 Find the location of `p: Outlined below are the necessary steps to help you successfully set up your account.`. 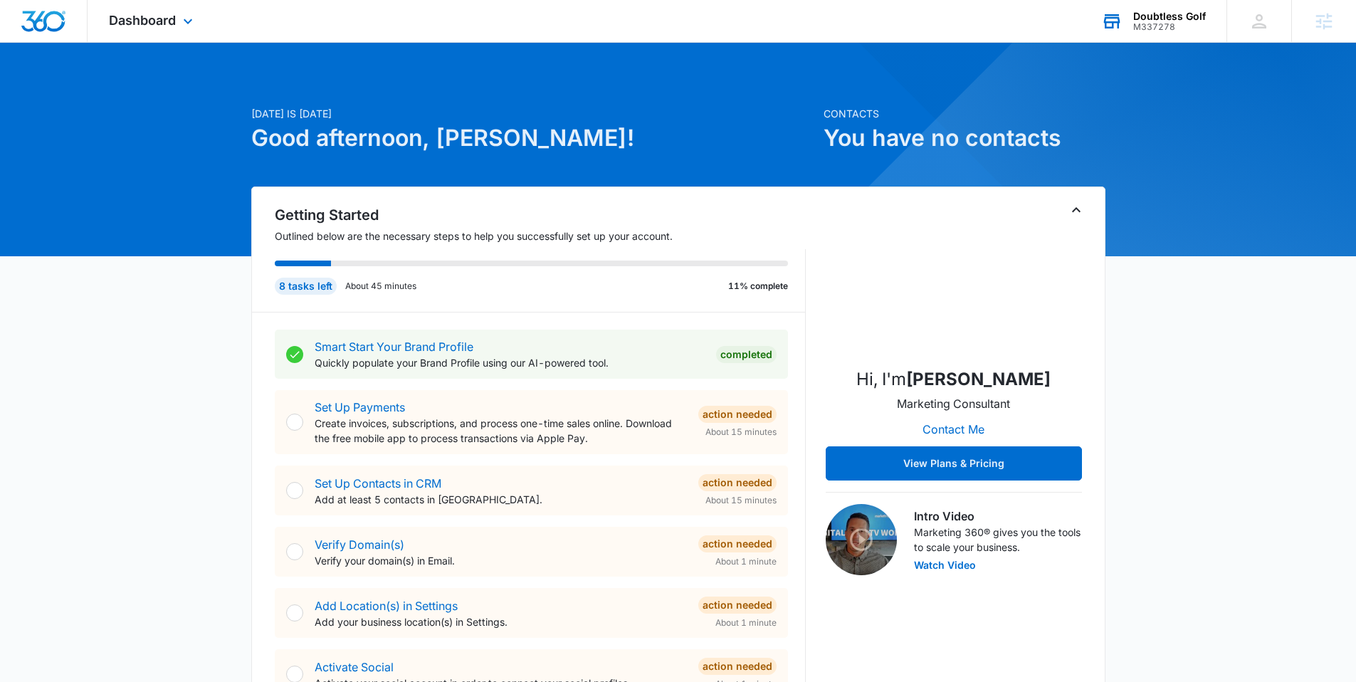

p: Outlined below are the necessary steps to help you successfully set up your account. is located at coordinates (540, 236).